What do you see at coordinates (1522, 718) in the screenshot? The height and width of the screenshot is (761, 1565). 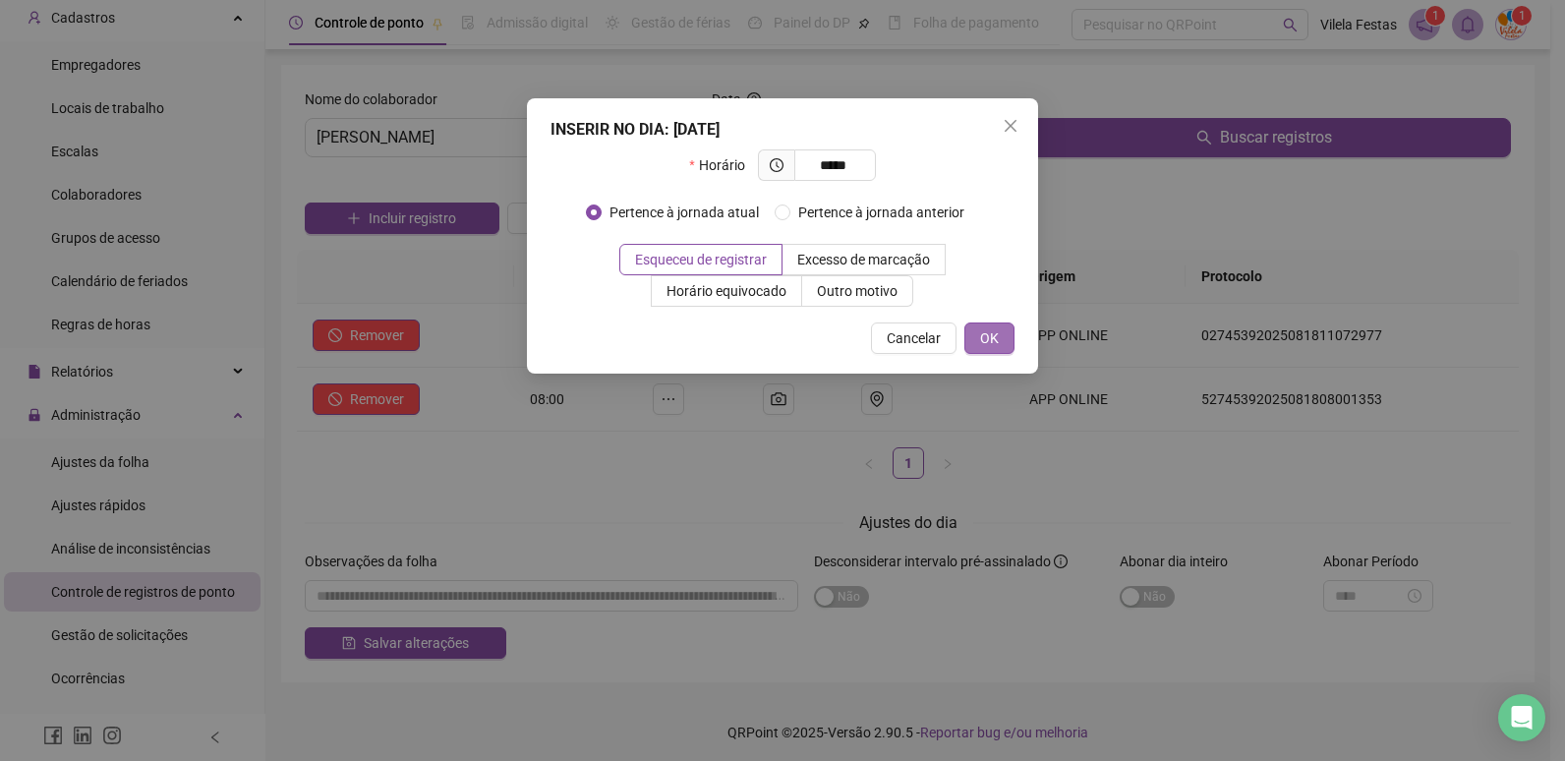 I see `div: Open Intercom Messenger` at bounding box center [1522, 718].